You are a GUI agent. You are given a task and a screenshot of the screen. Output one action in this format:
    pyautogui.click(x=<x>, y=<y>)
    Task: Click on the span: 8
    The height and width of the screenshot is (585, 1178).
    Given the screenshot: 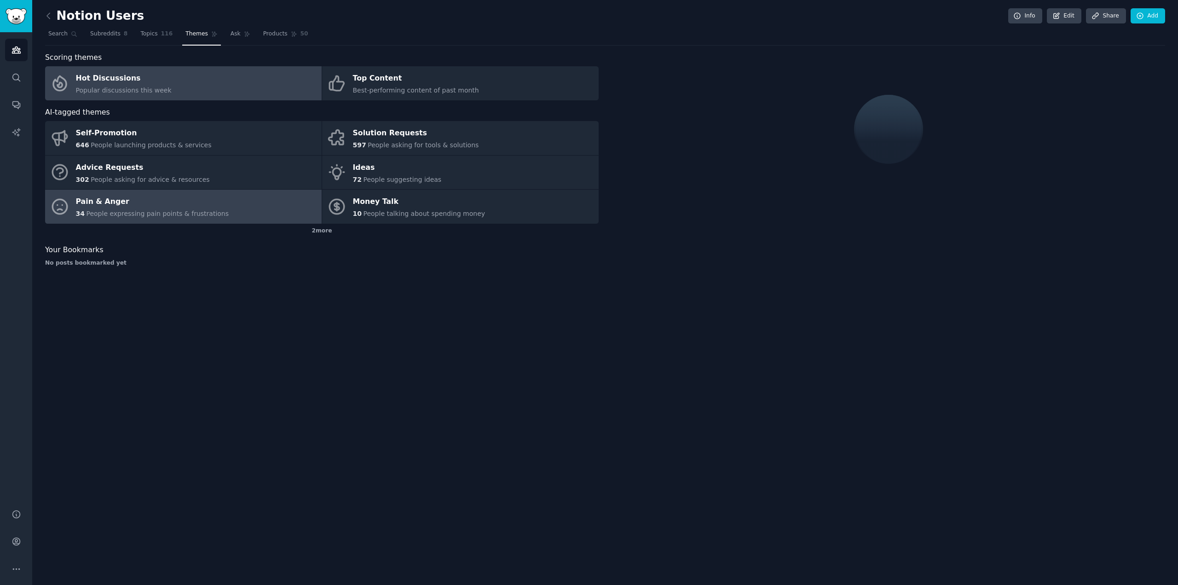 What is the action you would take?
    pyautogui.click(x=126, y=34)
    